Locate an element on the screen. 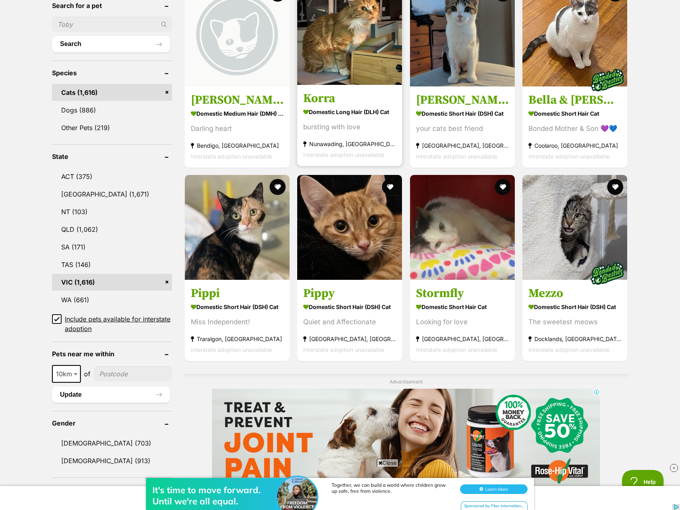  strong: Domestic Medium Hair (DMH) Cat is located at coordinates (237, 113).